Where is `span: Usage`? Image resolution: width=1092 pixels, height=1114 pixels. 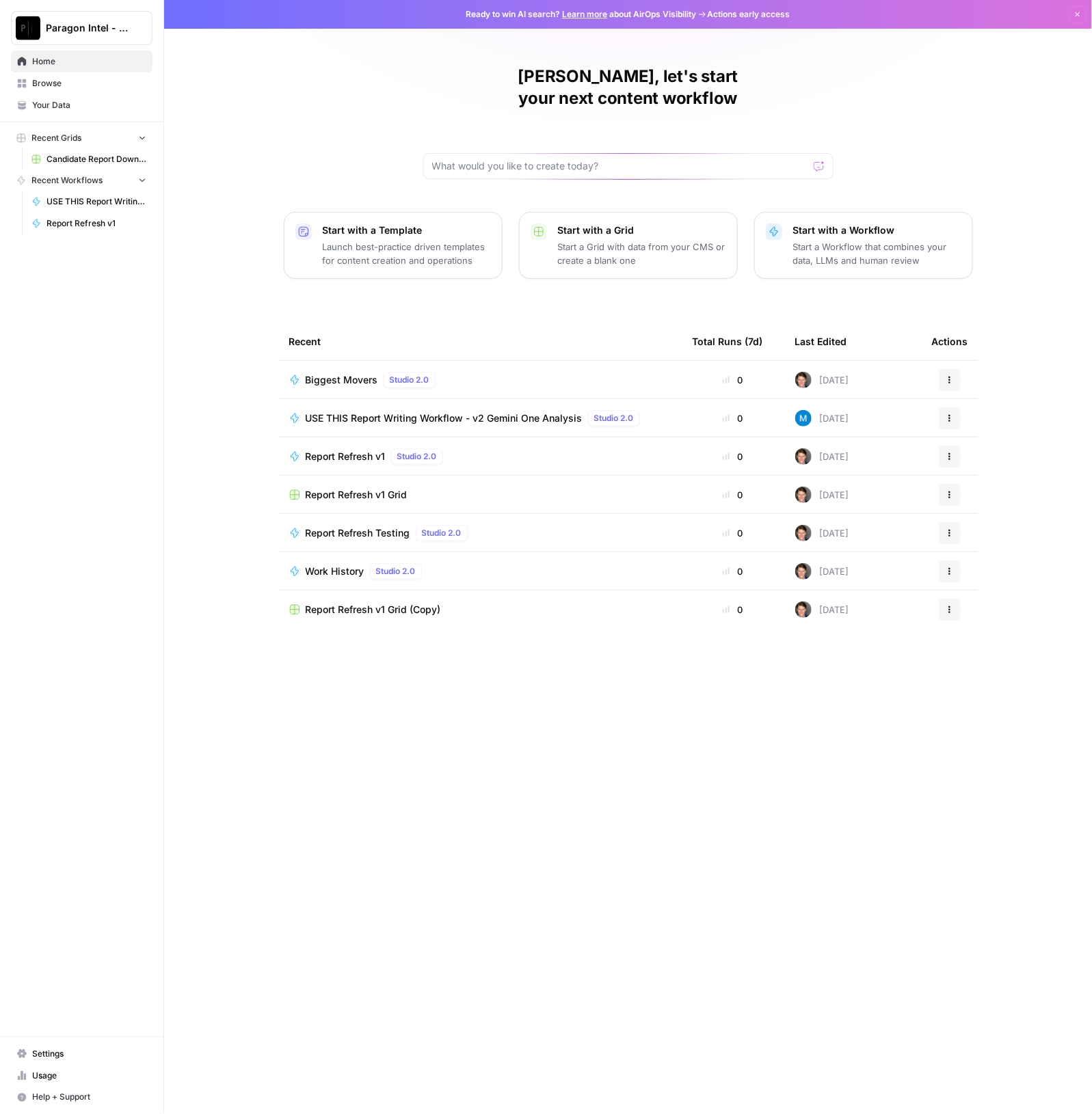 span: Usage is located at coordinates (89, 1076).